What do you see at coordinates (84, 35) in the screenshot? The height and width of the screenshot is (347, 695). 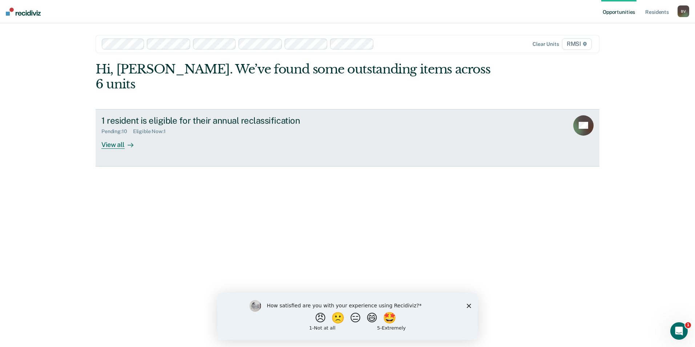 I see `div: 1 - Not at all` at bounding box center [84, 35].